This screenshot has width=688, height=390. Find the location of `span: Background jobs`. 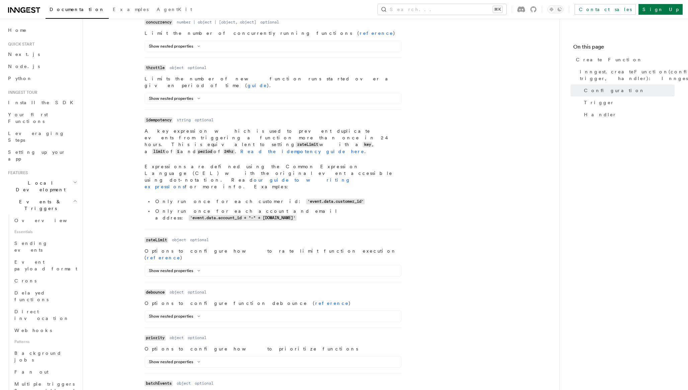

span: Background jobs is located at coordinates (38, 356).